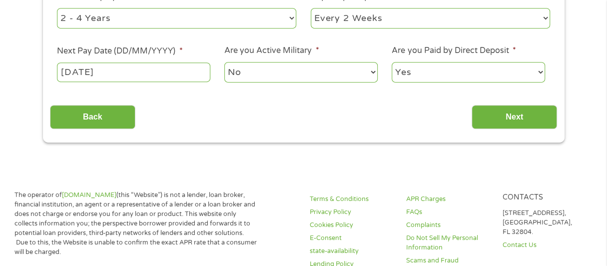 This screenshot has width=607, height=266. What do you see at coordinates (352, 199) in the screenshot?
I see `a: Terms & Conditions` at bounding box center [352, 199].